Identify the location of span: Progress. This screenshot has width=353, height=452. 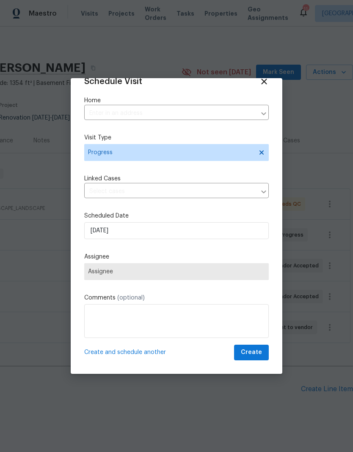
(170, 153).